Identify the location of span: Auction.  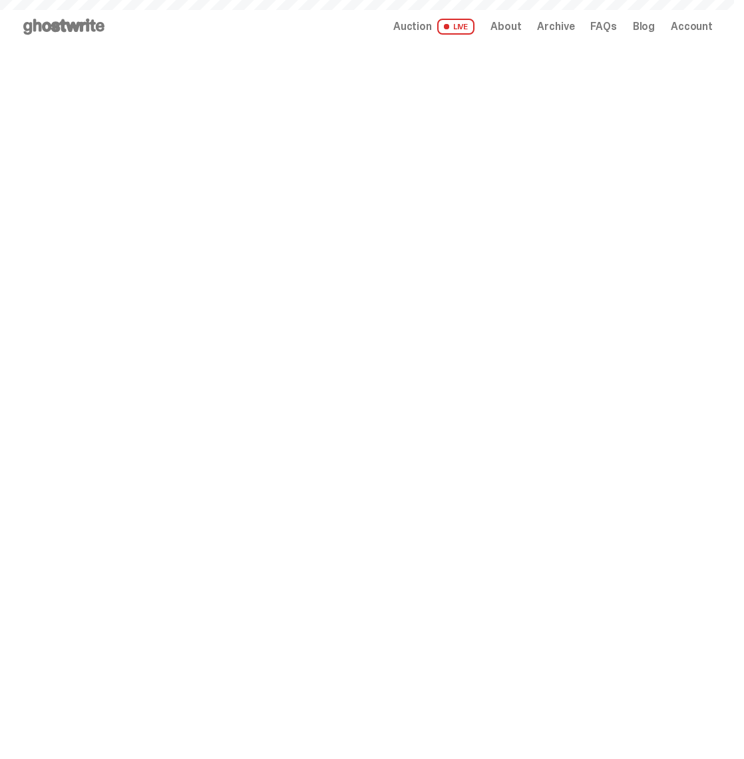
(413, 27).